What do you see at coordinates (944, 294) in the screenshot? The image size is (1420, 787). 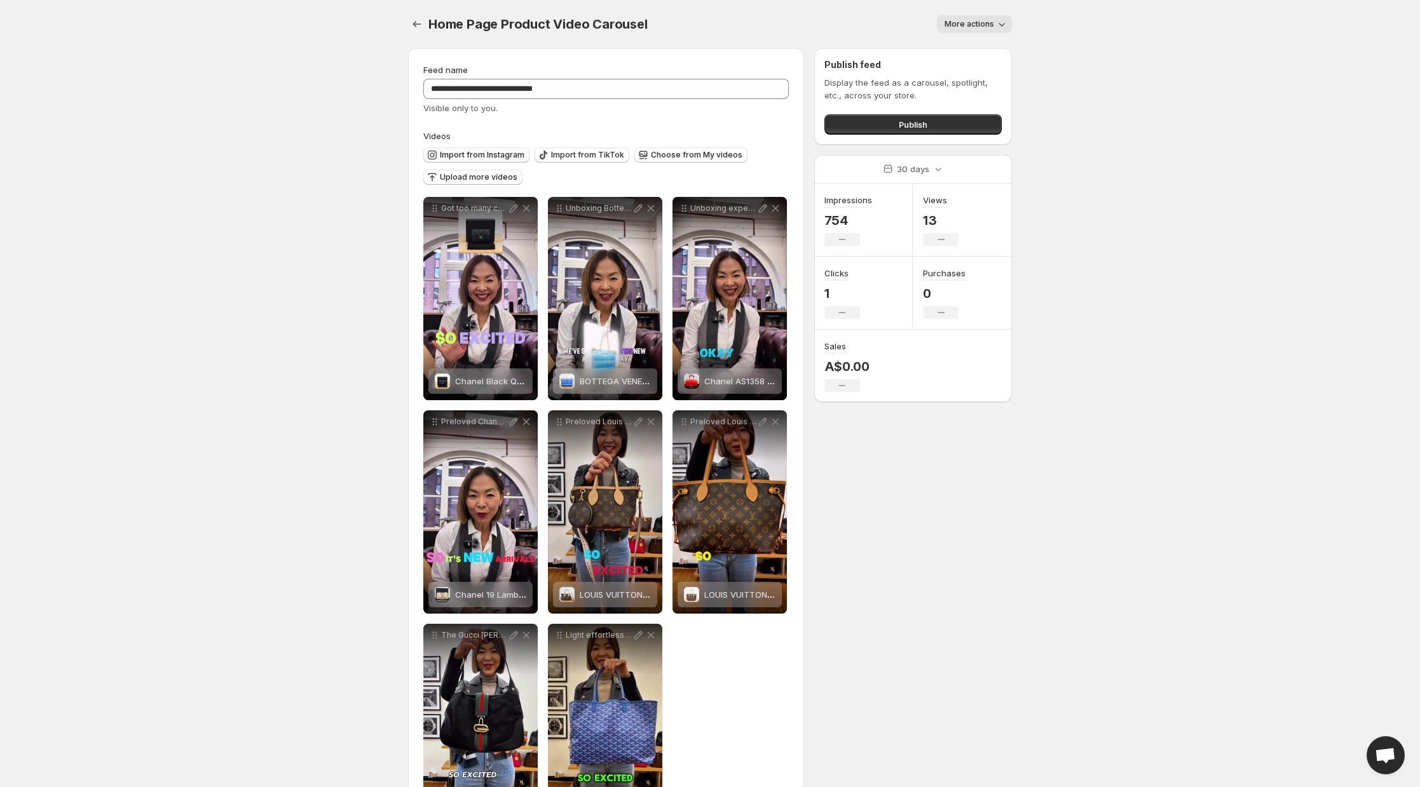 I see `p: 0` at bounding box center [944, 294].